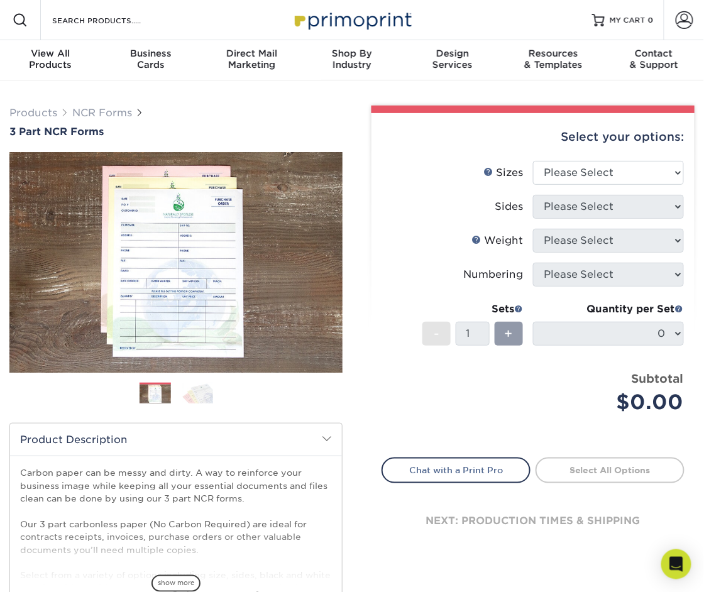  I want to click on span: Shop By, so click(352, 53).